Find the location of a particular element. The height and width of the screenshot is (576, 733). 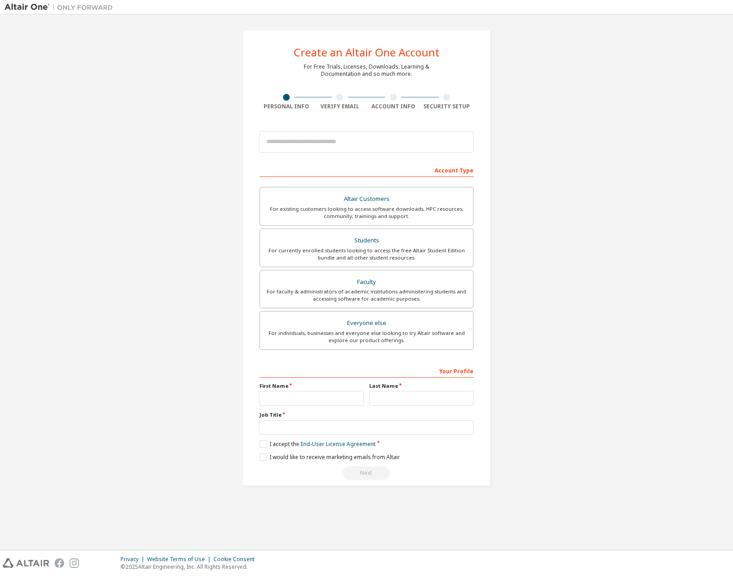

a: End-User License Agreement is located at coordinates (338, 444).